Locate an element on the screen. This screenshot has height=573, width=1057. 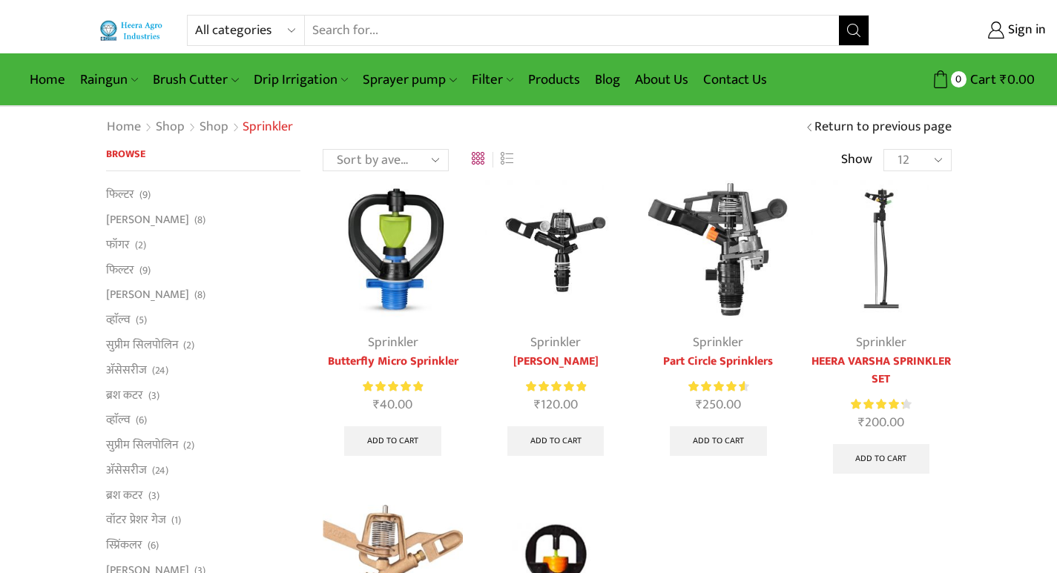
a: Raingun is located at coordinates (109, 79).